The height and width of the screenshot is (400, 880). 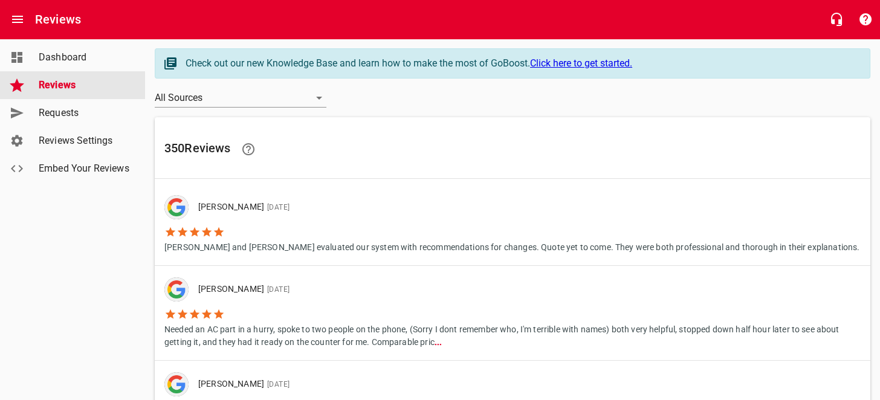 I want to click on button: Live Chat, so click(x=836, y=19).